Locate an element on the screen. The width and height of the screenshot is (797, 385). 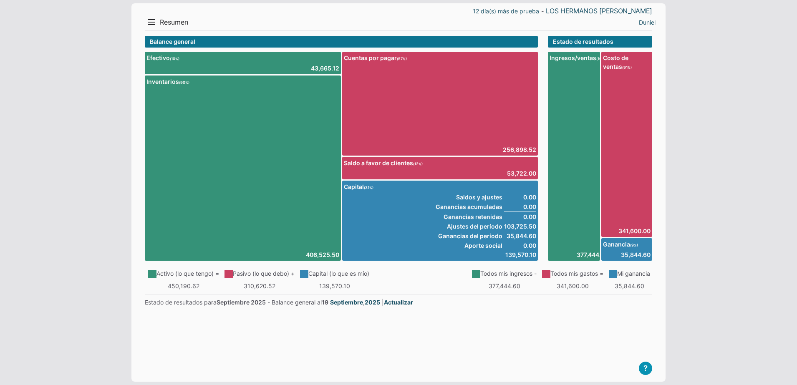
td: Pasivo (lo que debo) + is located at coordinates (259, 274).